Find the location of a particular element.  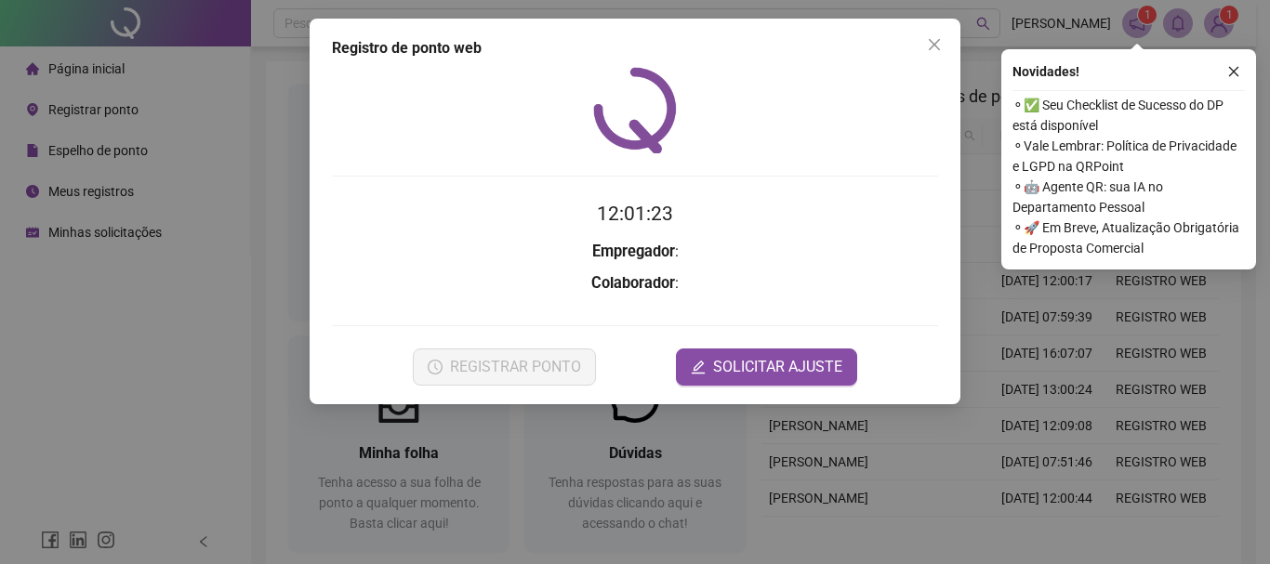

div: Registro de ponto web is located at coordinates (635, 48).